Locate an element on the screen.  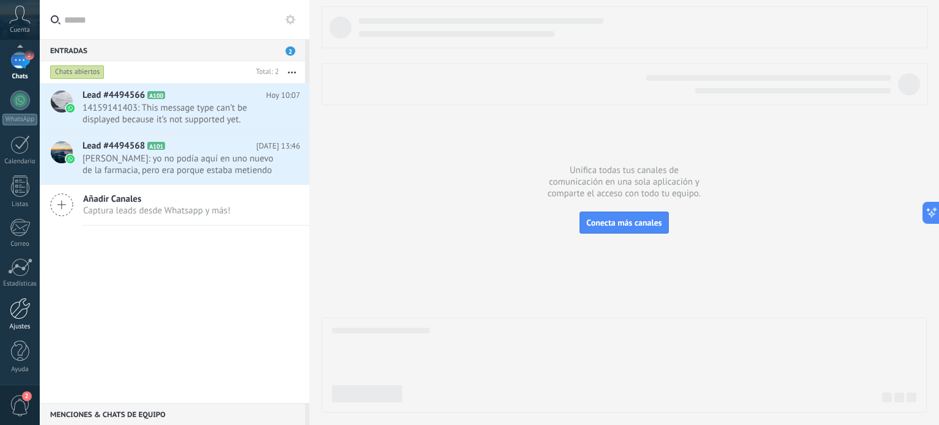
button: Más is located at coordinates (292, 72).